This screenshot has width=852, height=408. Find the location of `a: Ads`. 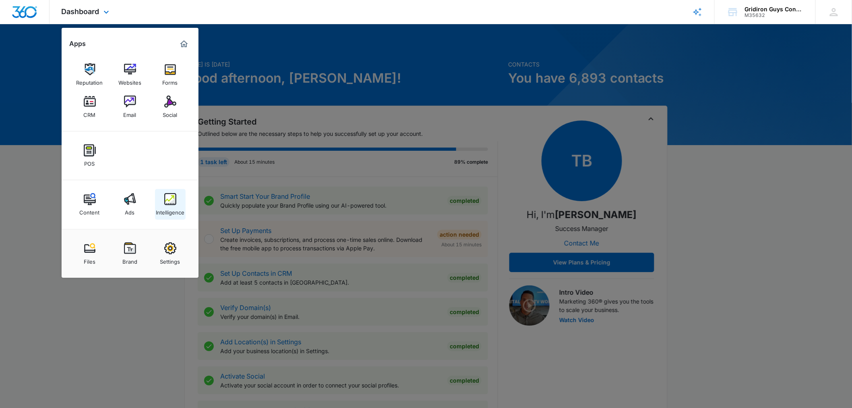

a: Ads is located at coordinates (130, 204).